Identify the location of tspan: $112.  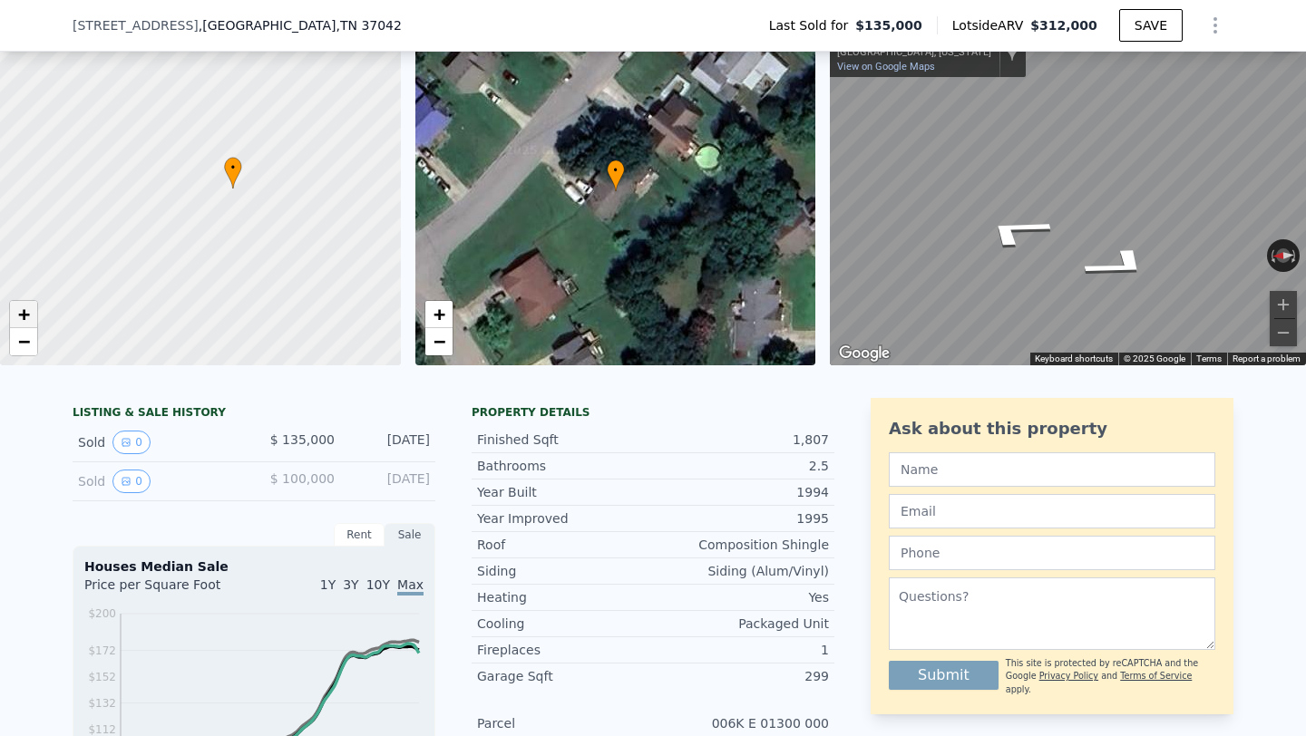
(102, 730).